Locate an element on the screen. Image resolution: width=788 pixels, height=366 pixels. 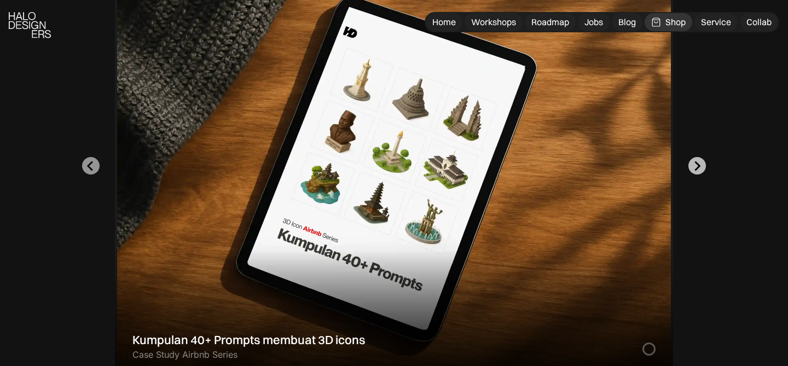
div: Home is located at coordinates (444, 22).